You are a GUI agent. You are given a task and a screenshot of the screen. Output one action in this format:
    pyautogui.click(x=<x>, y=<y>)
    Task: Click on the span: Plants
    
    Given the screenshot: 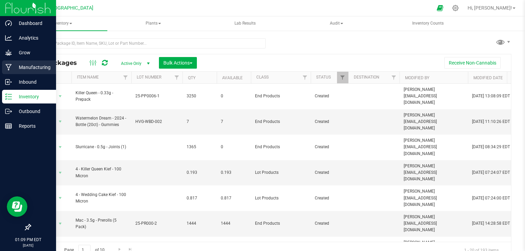 What is the action you would take?
    pyautogui.click(x=154, y=24)
    